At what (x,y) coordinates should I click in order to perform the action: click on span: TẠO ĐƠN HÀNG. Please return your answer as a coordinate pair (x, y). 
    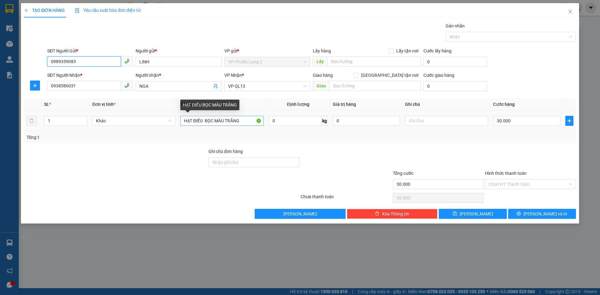
    Looking at the image, I should click on (44, 10).